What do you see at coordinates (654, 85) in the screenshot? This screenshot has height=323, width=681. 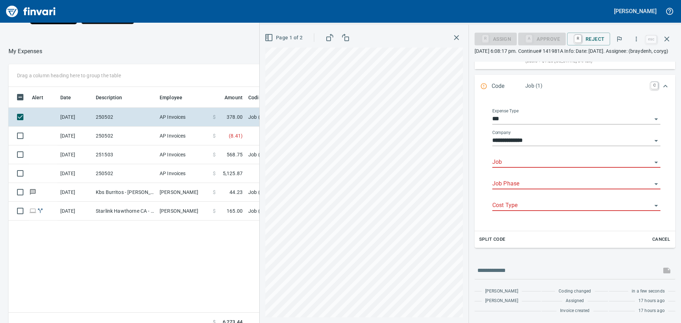 I see `a: C` at bounding box center [654, 85].